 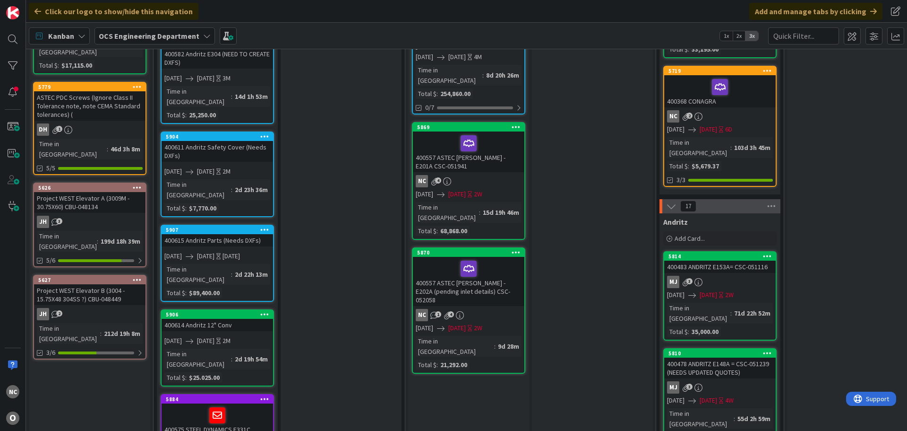 What do you see at coordinates (501, 212) in the screenshot?
I see `div: 15d 19h 46m` at bounding box center [501, 212].